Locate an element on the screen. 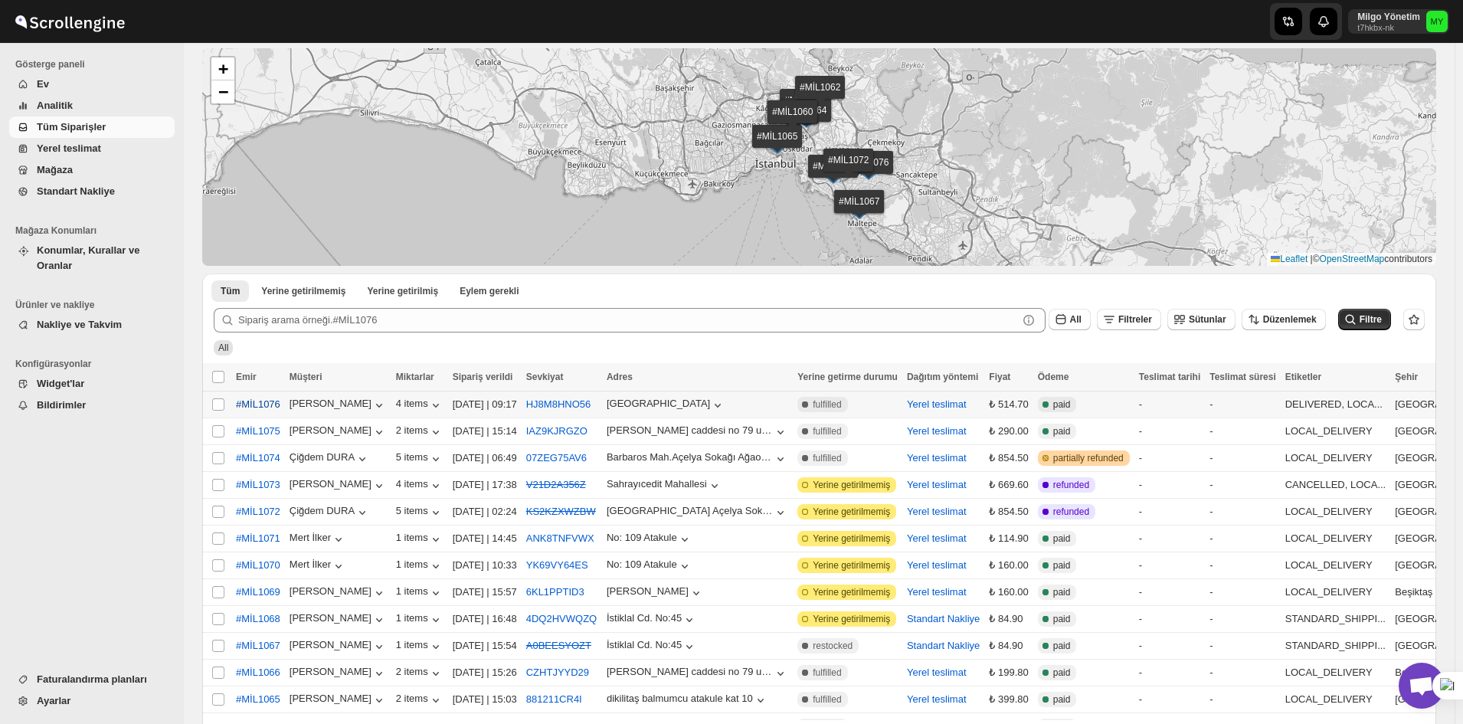 This screenshot has width=1463, height=724. div: No: 109 Atakule is located at coordinates (642, 537).